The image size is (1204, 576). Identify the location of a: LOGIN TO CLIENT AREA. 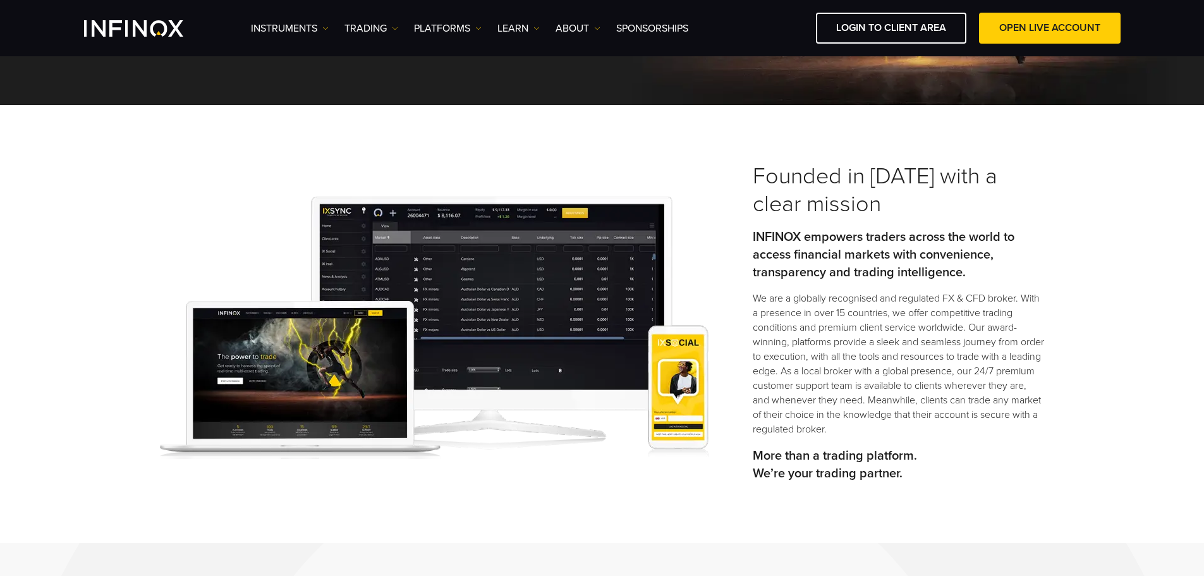
(891, 28).